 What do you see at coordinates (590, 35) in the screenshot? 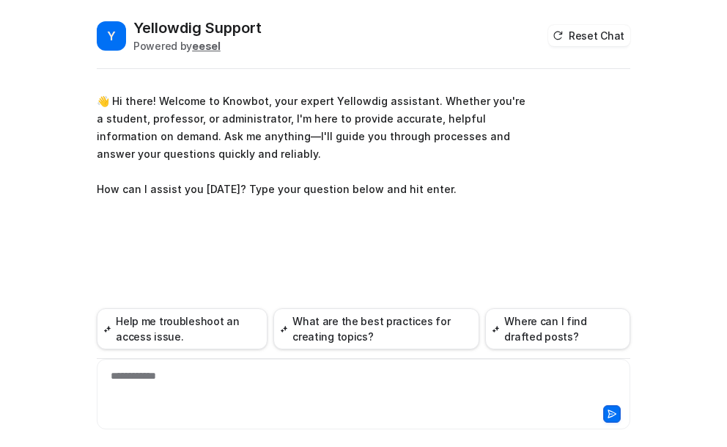
I see `button: Reset Chat` at bounding box center [590, 35].